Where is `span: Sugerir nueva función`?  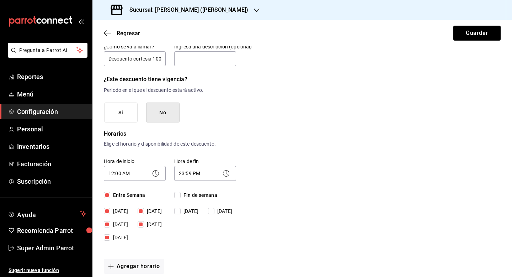
span: Sugerir nueva función is located at coordinates (47, 270).